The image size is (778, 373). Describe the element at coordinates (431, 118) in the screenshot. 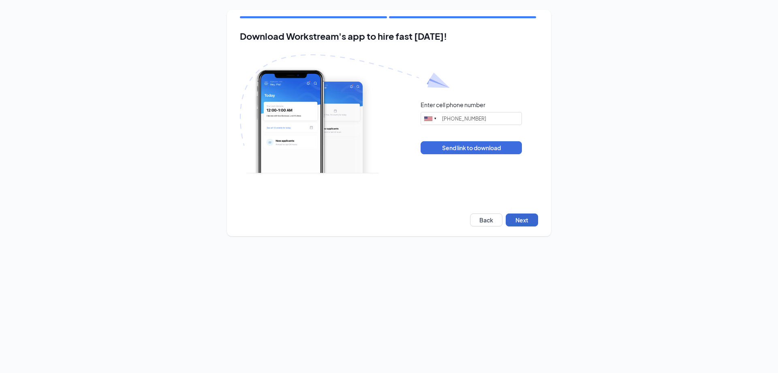

I see `div: United States: +1` at that location.